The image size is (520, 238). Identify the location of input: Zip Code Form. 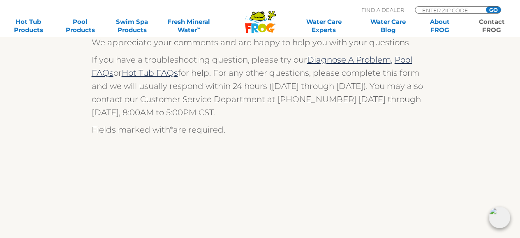
(449, 10).